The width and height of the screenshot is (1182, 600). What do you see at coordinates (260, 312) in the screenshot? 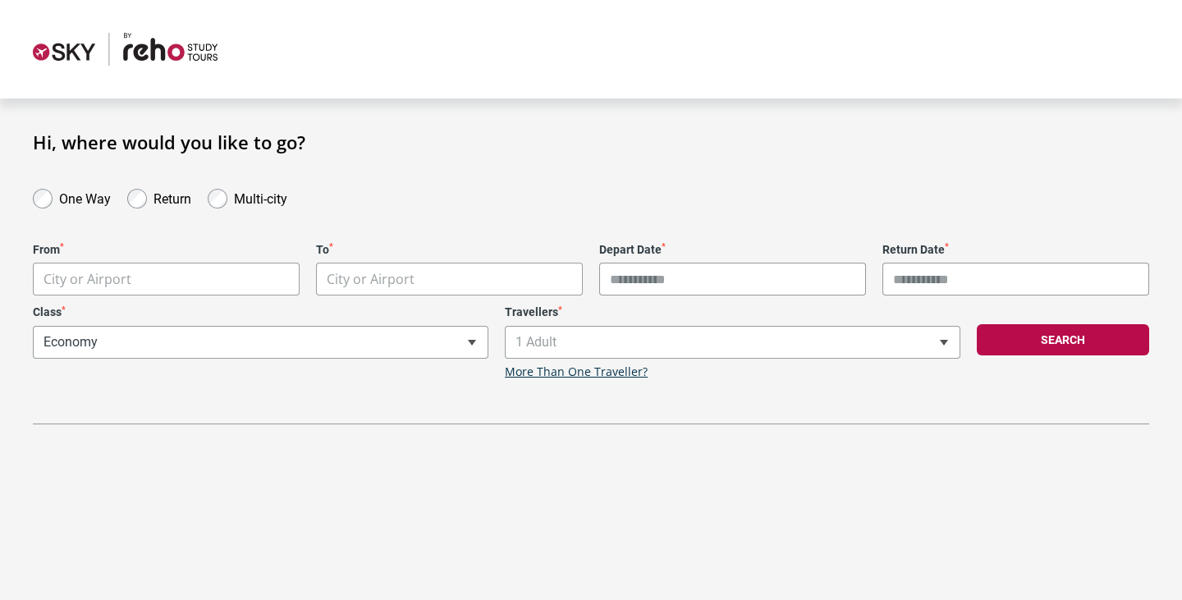
I see `label: Class` at bounding box center [260, 312].